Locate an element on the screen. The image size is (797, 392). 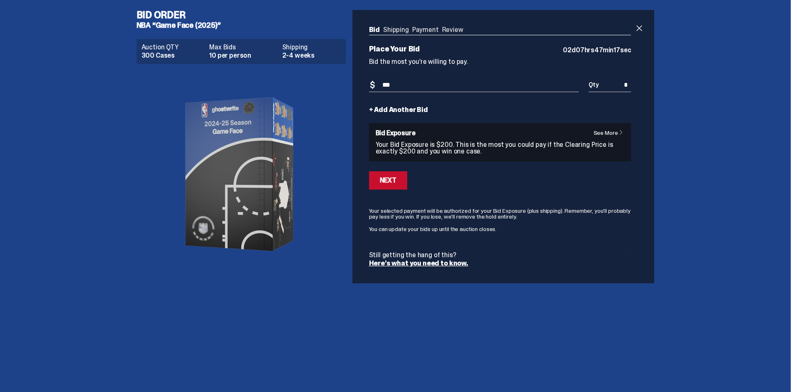
div: Next is located at coordinates (388, 181).